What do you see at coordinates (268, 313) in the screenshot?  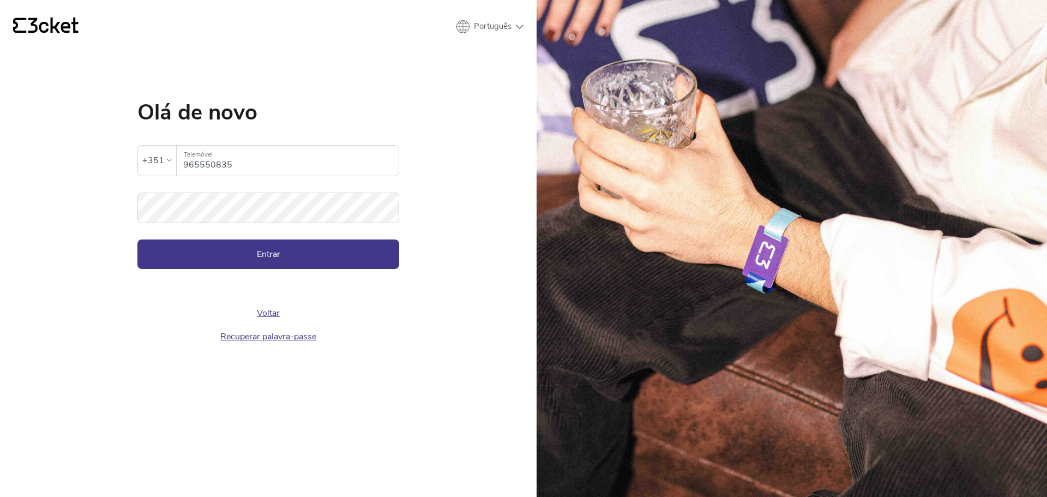 I see `a: Voltar` at bounding box center [268, 313].